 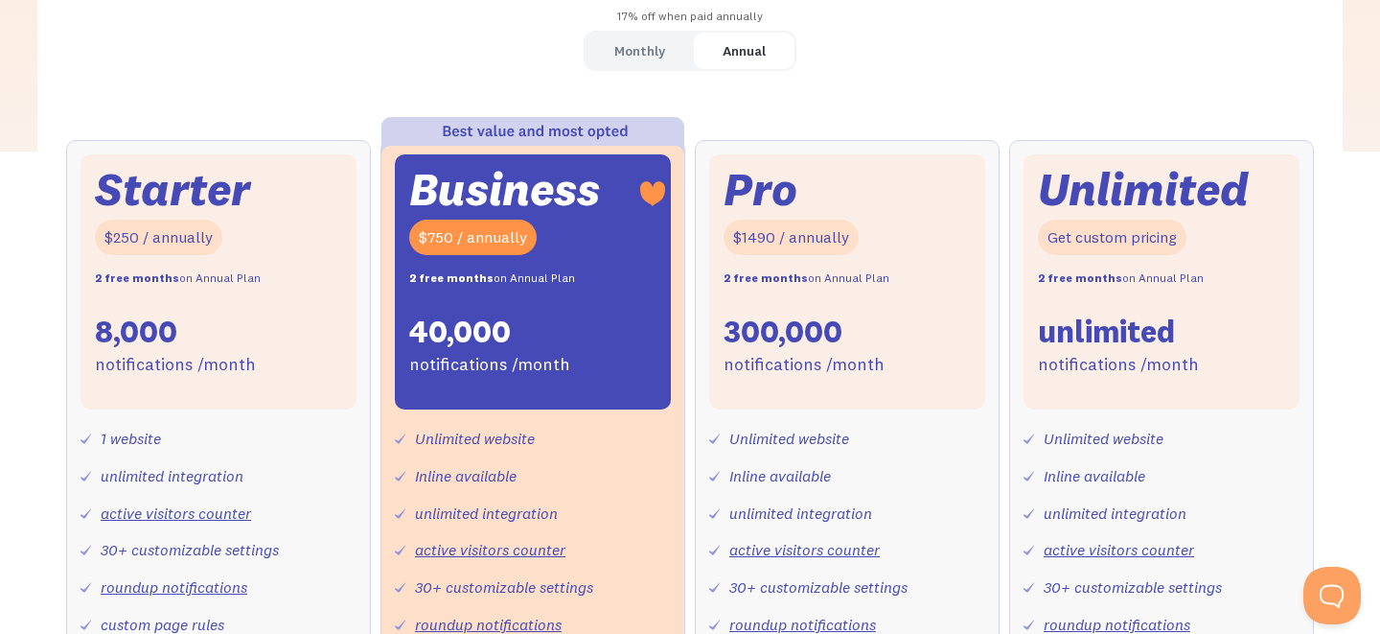 I want to click on div: Business, so click(x=504, y=189).